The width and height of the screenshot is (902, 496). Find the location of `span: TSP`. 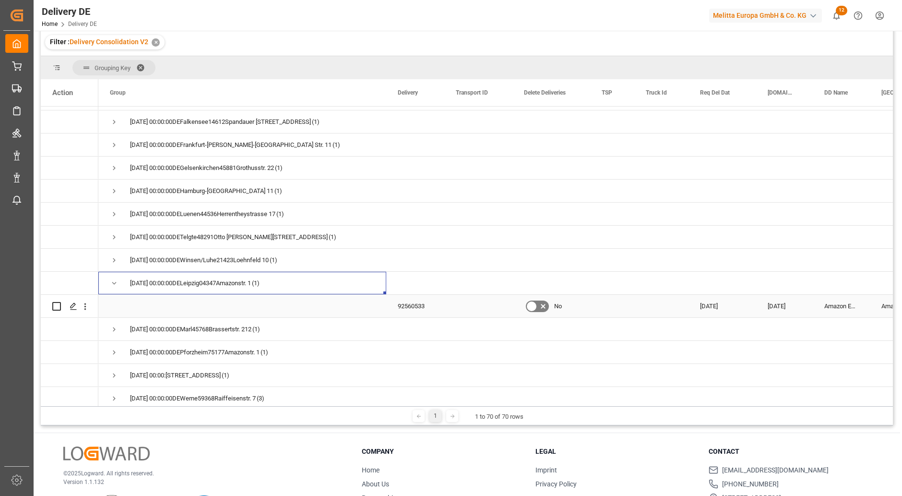

span: TSP is located at coordinates (607, 93).